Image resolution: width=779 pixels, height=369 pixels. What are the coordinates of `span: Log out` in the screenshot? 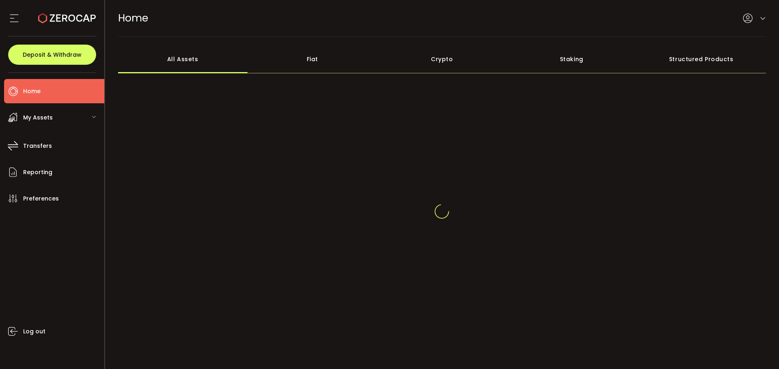 It's located at (34, 332).